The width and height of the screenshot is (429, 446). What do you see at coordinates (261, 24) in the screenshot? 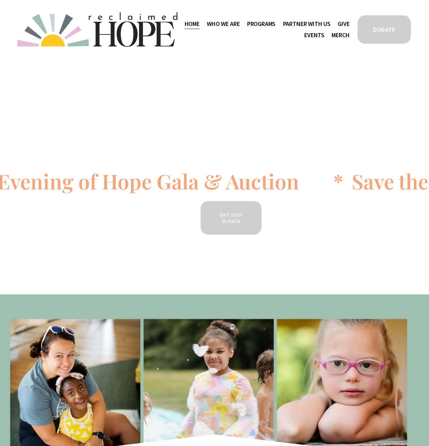
I see `span: Programs` at bounding box center [261, 24].